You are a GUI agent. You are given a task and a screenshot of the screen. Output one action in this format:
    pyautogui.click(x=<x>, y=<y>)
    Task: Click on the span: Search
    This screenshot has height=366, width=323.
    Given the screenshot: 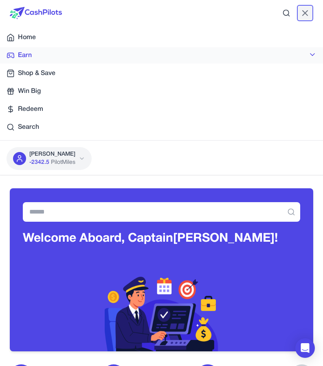 What is the action you would take?
    pyautogui.click(x=29, y=127)
    